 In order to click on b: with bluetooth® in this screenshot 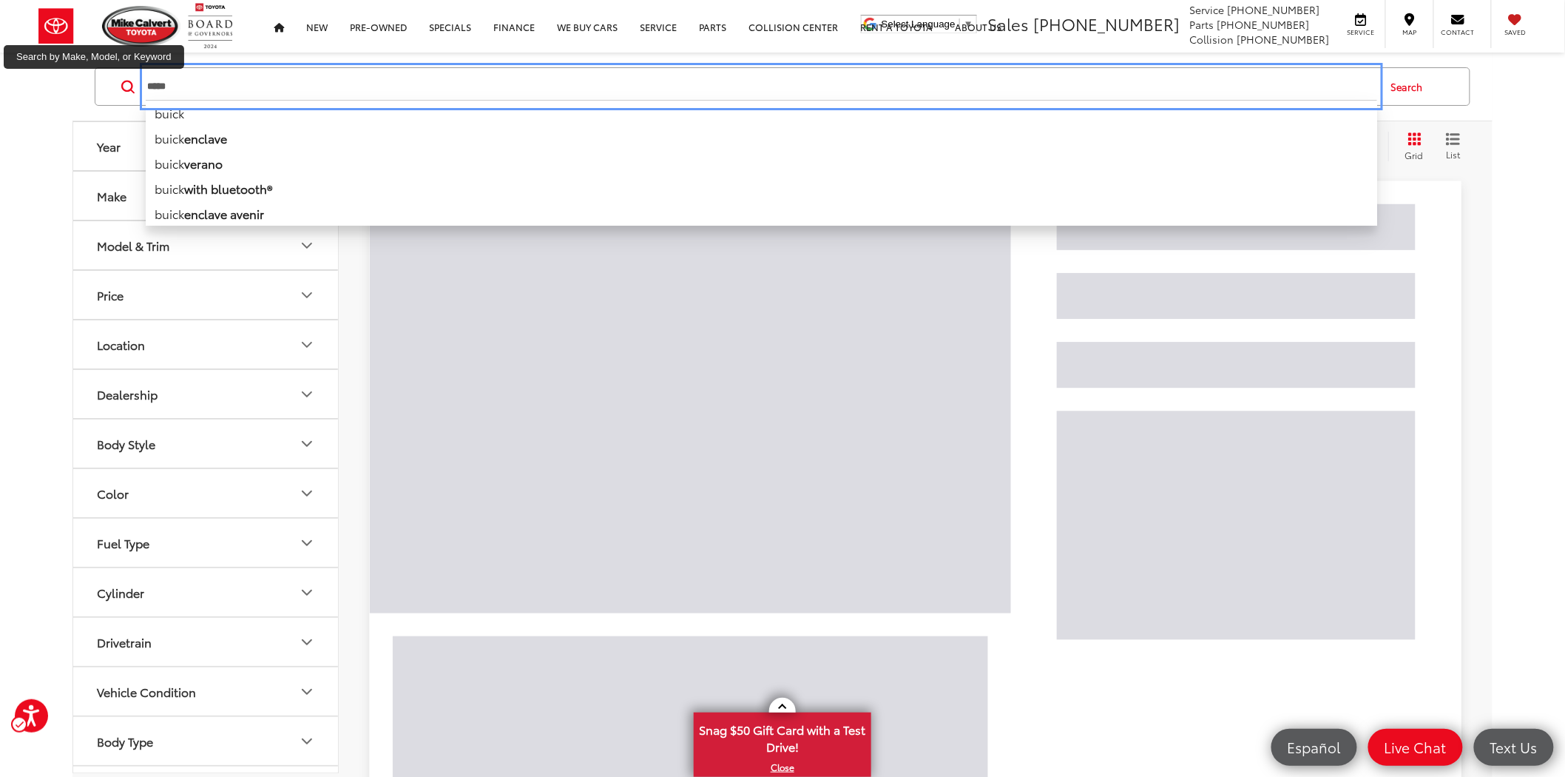, I will do `click(228, 188)`.